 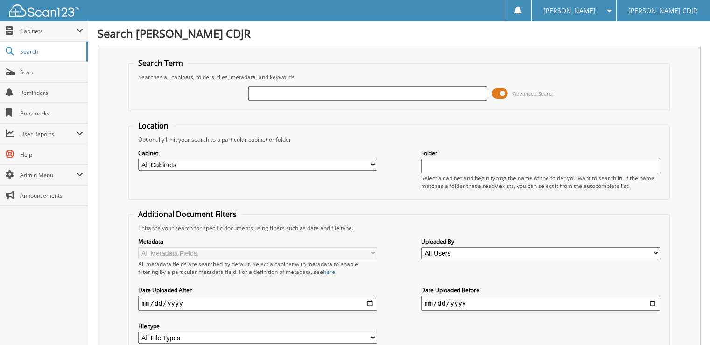 What do you see at coordinates (51, 195) in the screenshot?
I see `span: Announcements` at bounding box center [51, 195].